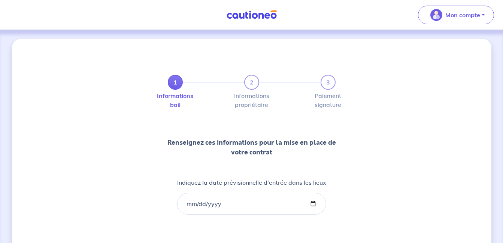  What do you see at coordinates (463, 15) in the screenshot?
I see `p: Mon compte` at bounding box center [463, 15].